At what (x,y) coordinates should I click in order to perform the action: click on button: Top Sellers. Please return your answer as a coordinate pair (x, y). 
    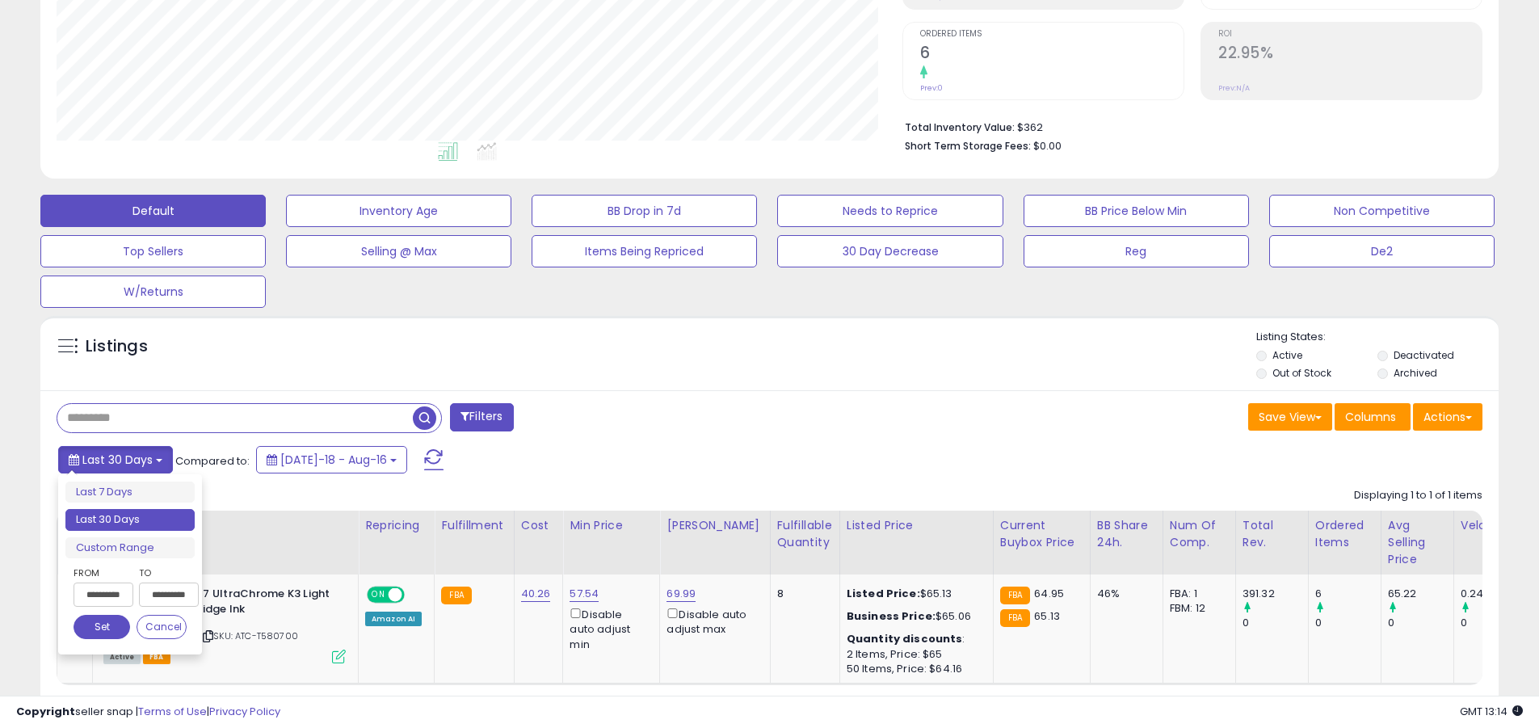
    Looking at the image, I should click on (153, 251).